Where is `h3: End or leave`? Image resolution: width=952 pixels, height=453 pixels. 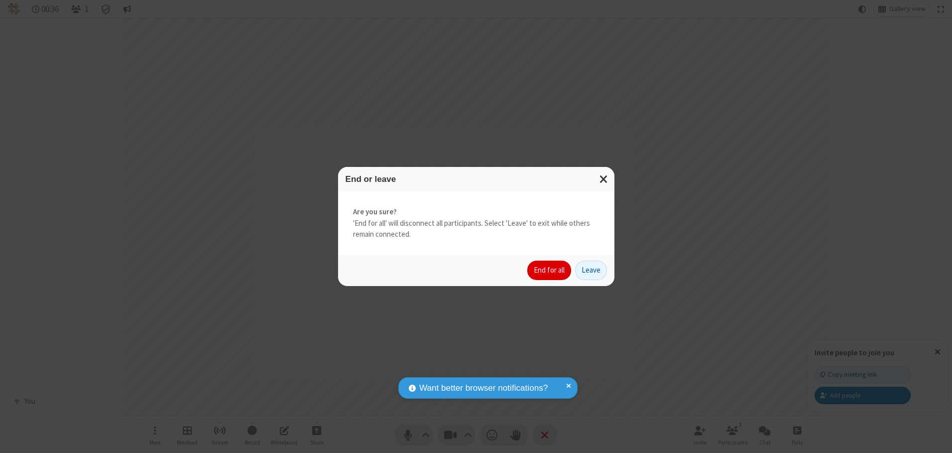 h3: End or leave is located at coordinates (476, 179).